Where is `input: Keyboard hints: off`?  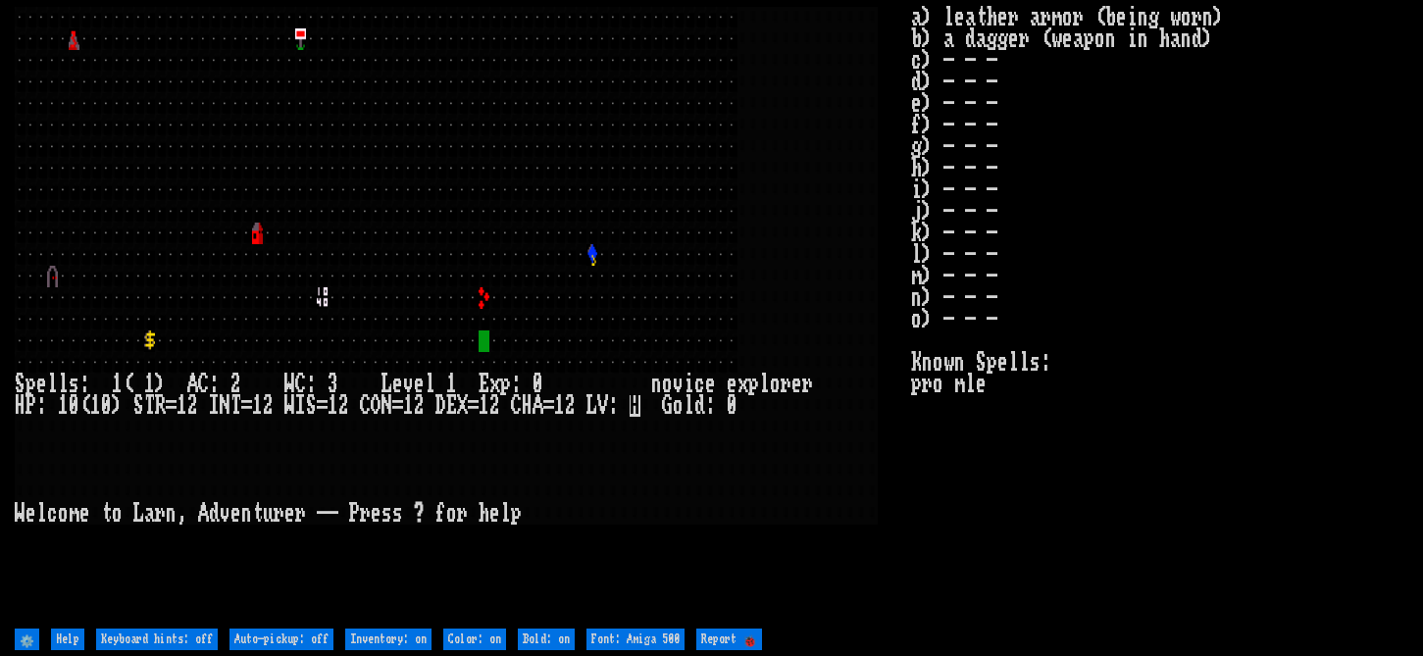 input: Keyboard hints: off is located at coordinates (157, 639).